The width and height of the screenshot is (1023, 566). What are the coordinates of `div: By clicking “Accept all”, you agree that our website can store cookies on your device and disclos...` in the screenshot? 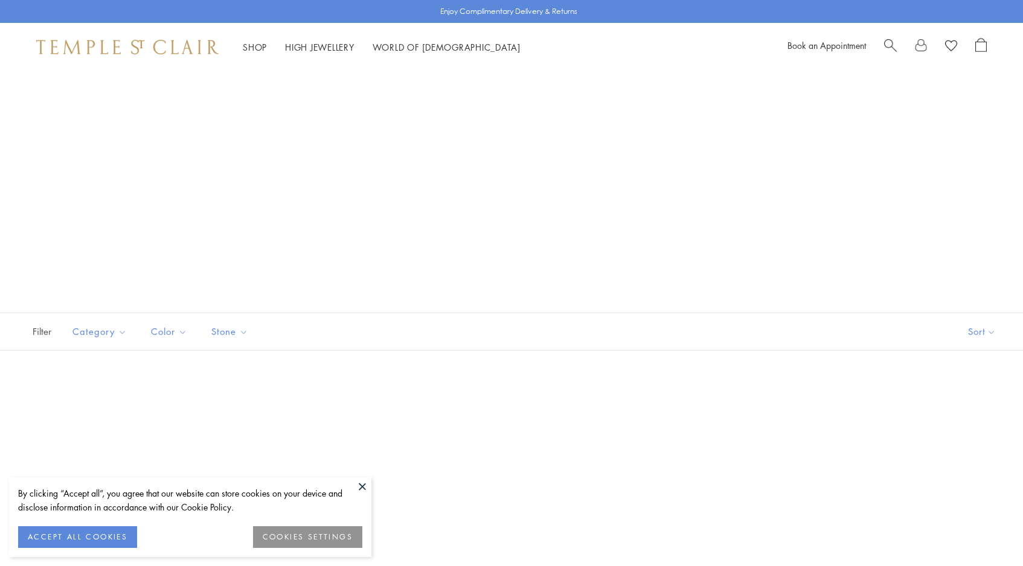 It's located at (190, 501).